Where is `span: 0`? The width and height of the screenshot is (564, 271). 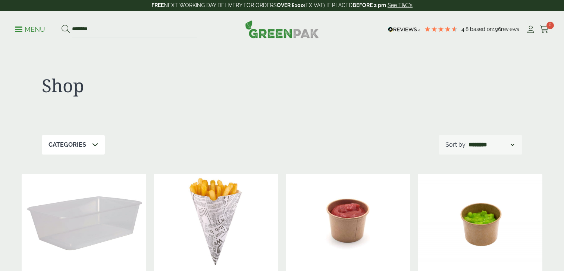 span: 0 is located at coordinates (551, 25).